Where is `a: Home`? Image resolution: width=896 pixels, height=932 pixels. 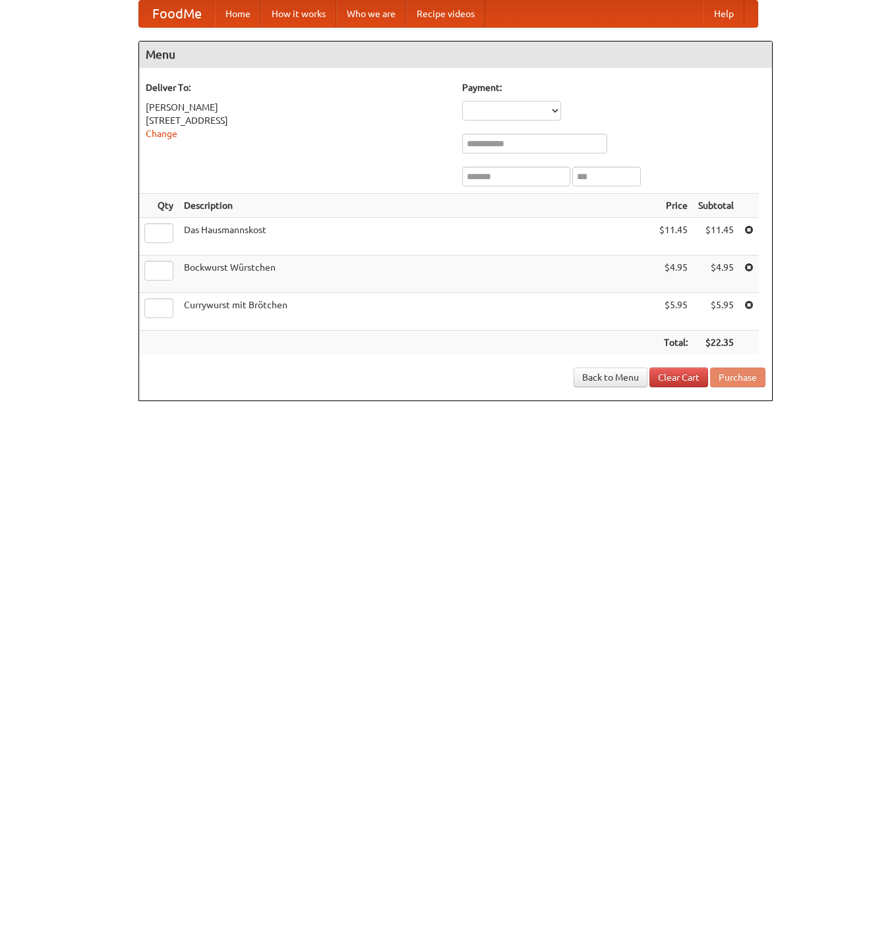
a: Home is located at coordinates (238, 14).